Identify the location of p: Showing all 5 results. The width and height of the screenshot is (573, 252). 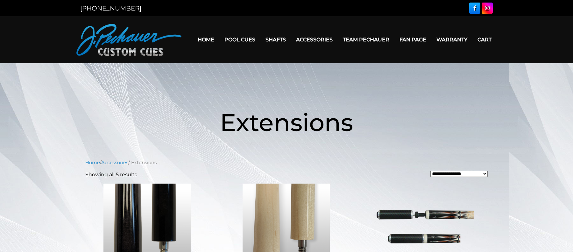
(111, 175).